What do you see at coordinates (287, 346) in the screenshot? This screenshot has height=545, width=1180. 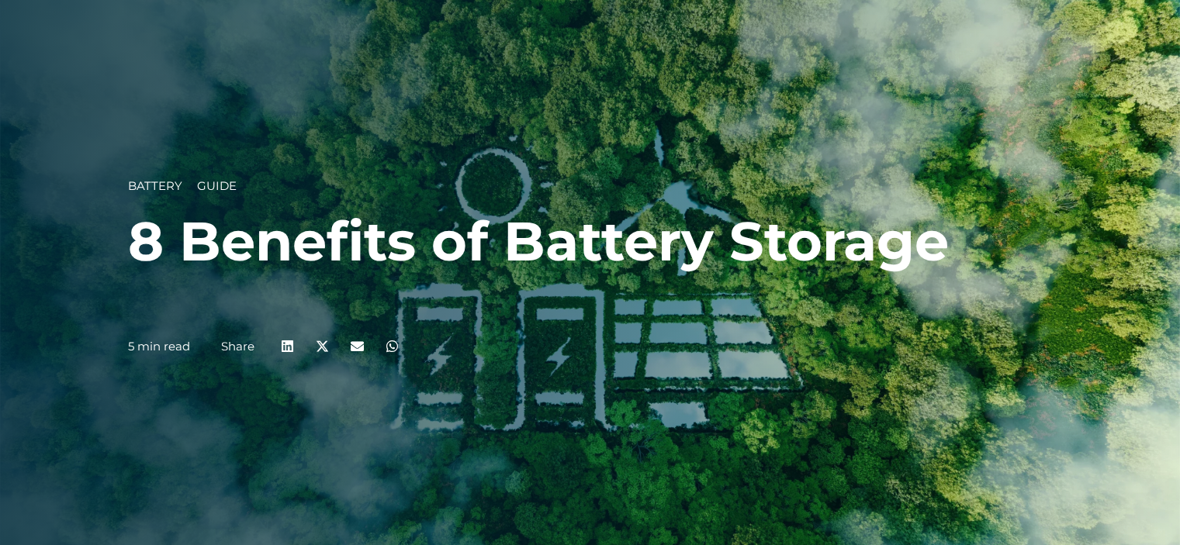 I see `div: Share on linkedin` at bounding box center [287, 346].